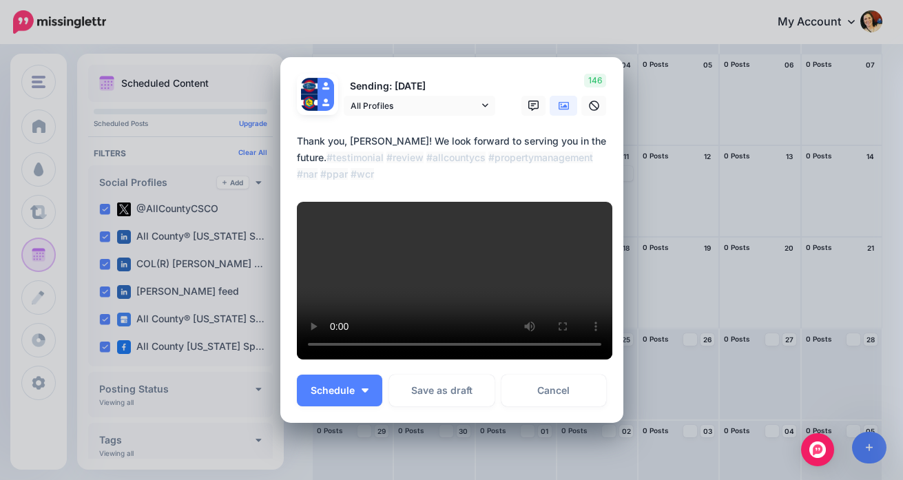 This screenshot has height=480, width=903. Describe the element at coordinates (554, 391) in the screenshot. I see `a: Cancel` at that location.